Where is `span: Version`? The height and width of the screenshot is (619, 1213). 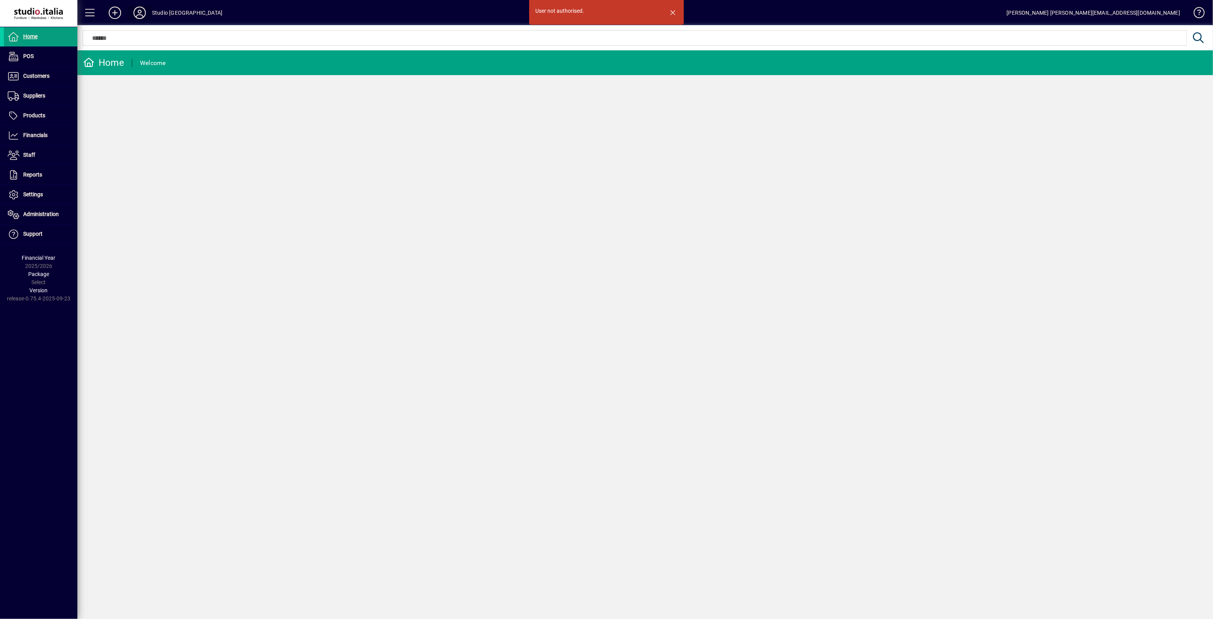 span: Version is located at coordinates (39, 290).